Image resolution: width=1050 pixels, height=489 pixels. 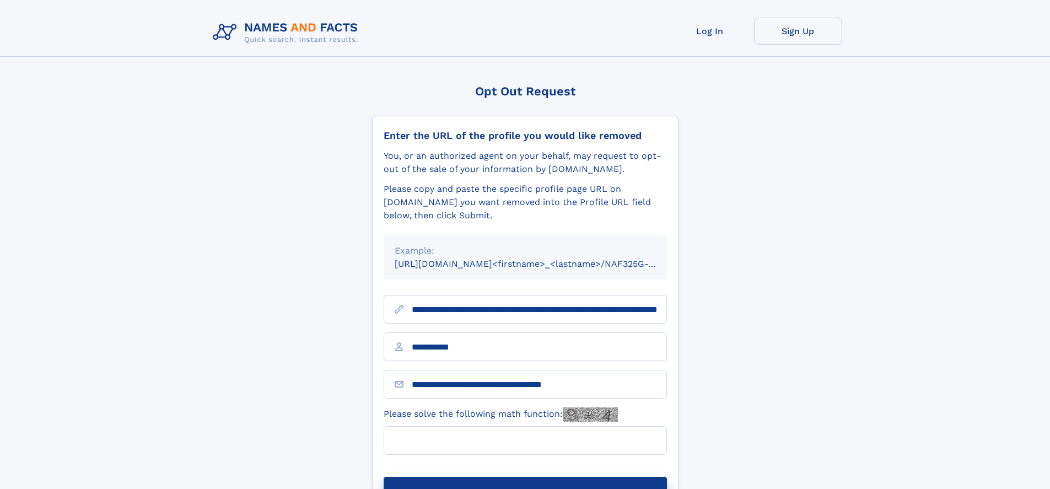 I want to click on a: Log In, so click(x=710, y=31).